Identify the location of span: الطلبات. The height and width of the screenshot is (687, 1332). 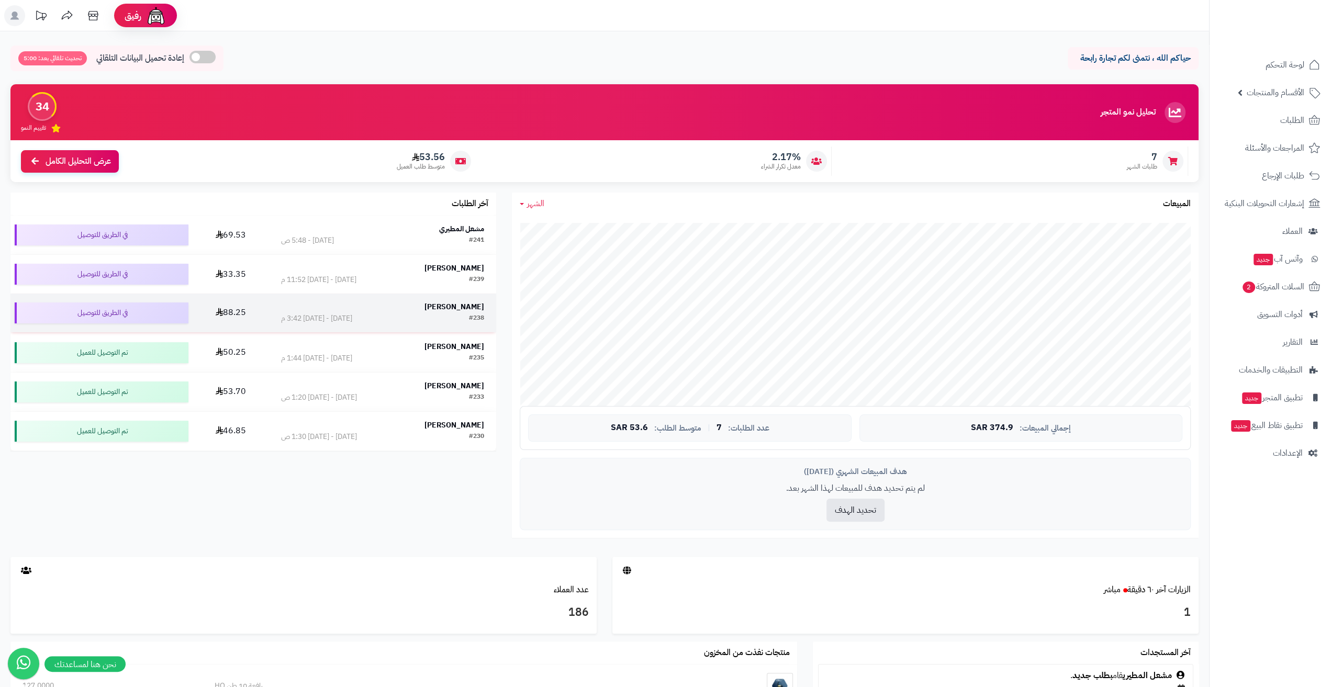
(1292, 120).